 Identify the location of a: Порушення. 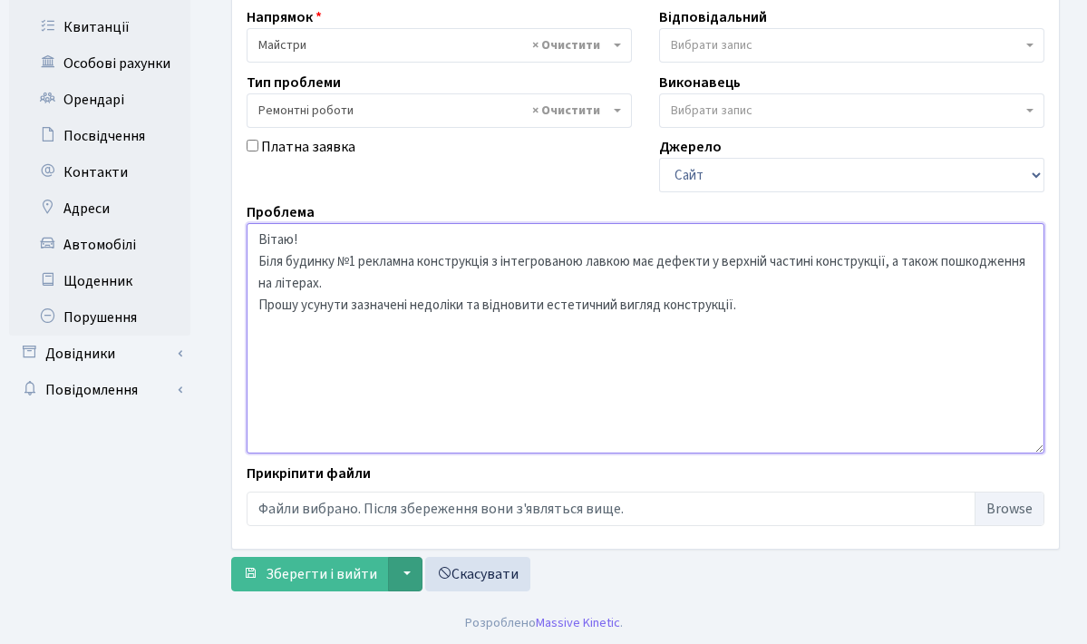
(100, 317).